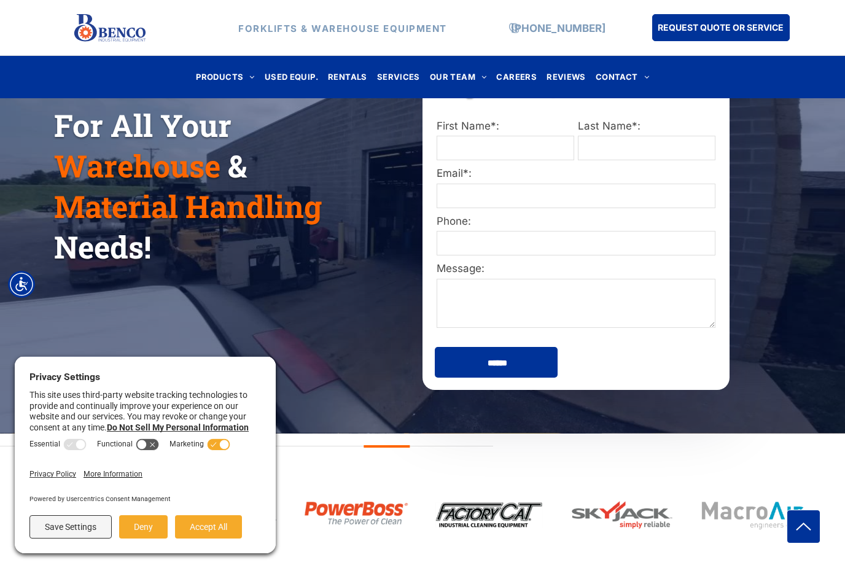  What do you see at coordinates (142, 125) in the screenshot?
I see `span: For All Your` at bounding box center [142, 125].